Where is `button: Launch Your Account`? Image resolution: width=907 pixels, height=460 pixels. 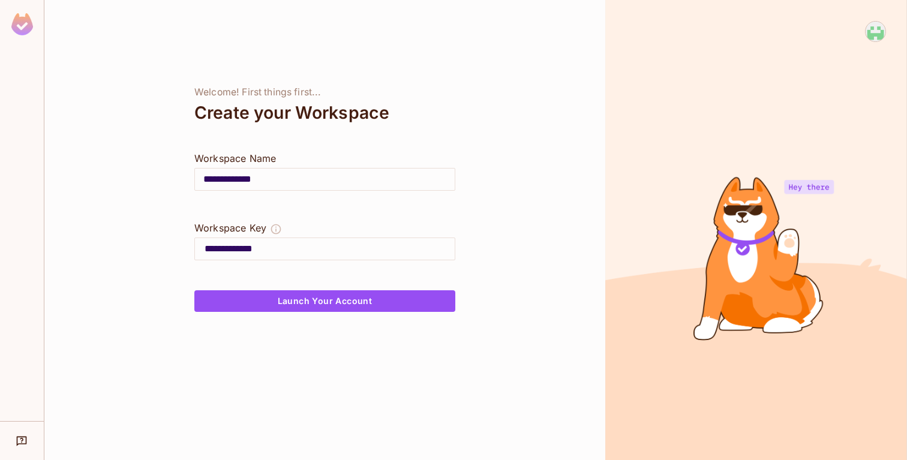 button: Launch Your Account is located at coordinates (324, 301).